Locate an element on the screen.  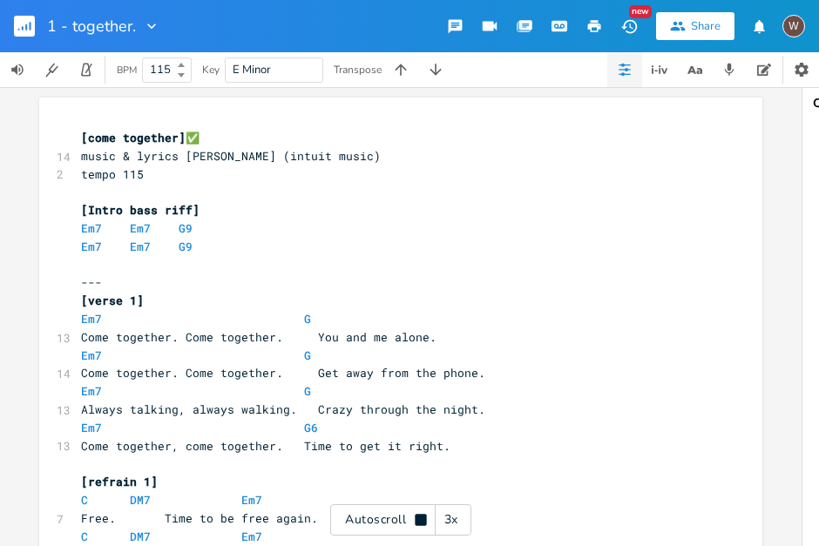
span: Always talking, always walking. Crazy through the night. is located at coordinates (283, 409).